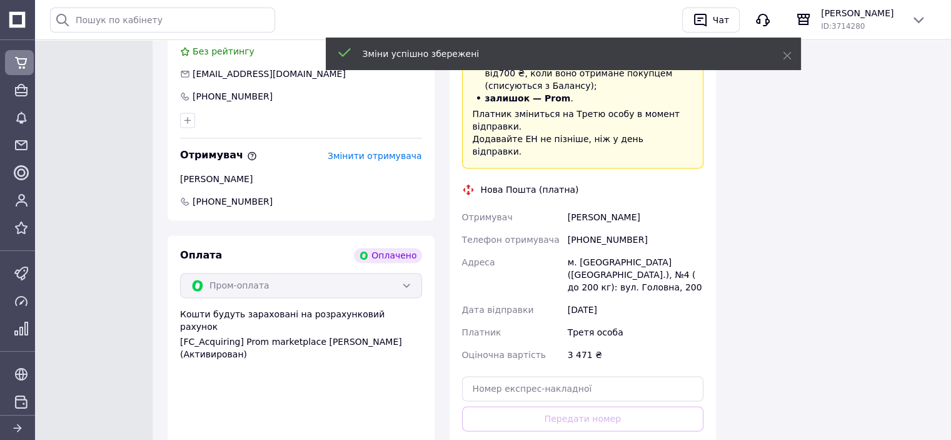 The width and height of the screenshot is (951, 440). Describe the element at coordinates (557, 54) in the screenshot. I see `div: Зміни успішно збережені` at that location.